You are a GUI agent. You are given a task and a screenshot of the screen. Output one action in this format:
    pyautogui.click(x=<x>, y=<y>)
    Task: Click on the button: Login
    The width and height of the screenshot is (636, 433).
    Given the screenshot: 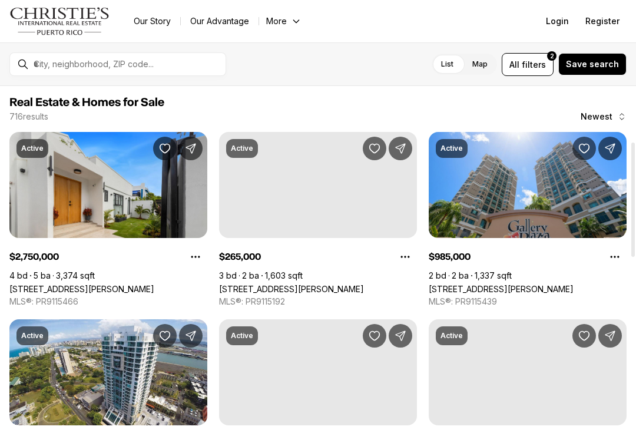 What is the action you would take?
    pyautogui.click(x=557, y=21)
    